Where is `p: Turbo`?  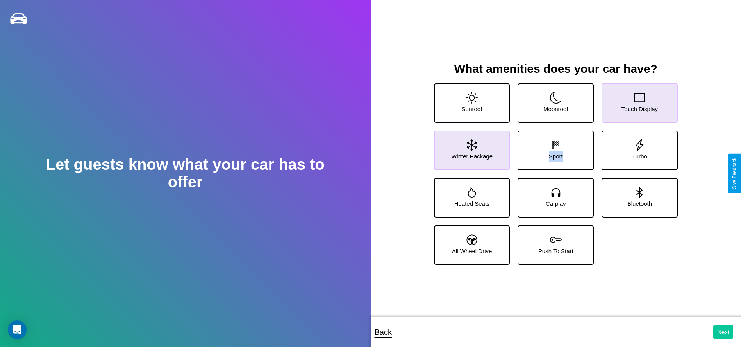
p: Turbo is located at coordinates (640, 156).